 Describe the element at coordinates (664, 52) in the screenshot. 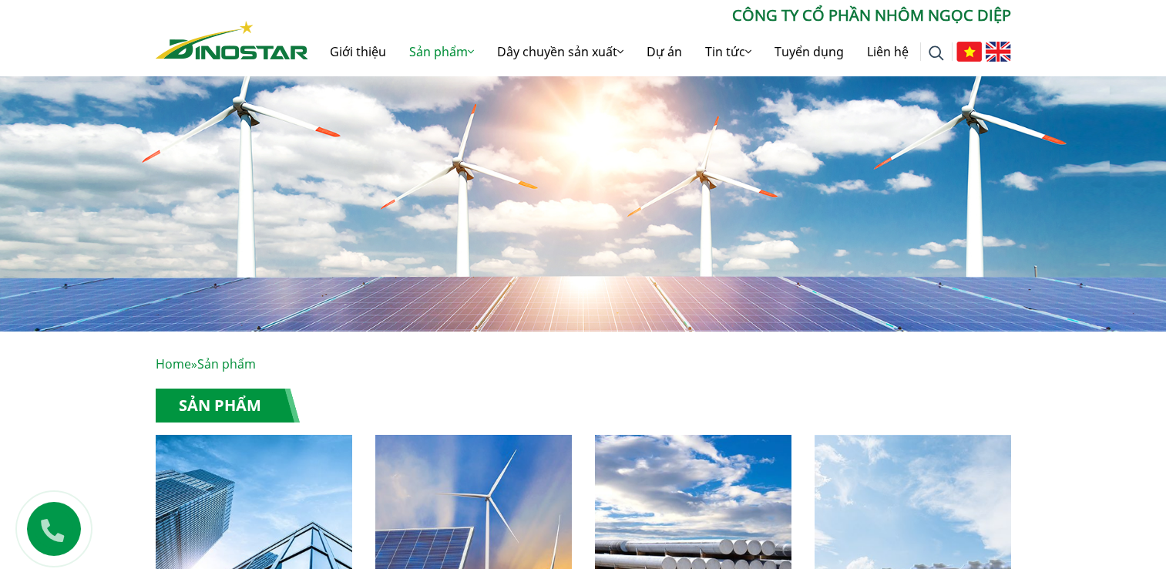

I see `a: Dự án` at that location.